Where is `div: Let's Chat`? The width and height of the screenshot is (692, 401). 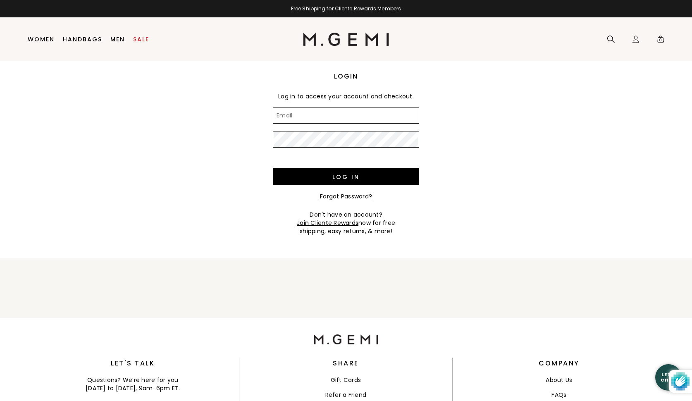
div: Let's Chat is located at coordinates (668, 377).